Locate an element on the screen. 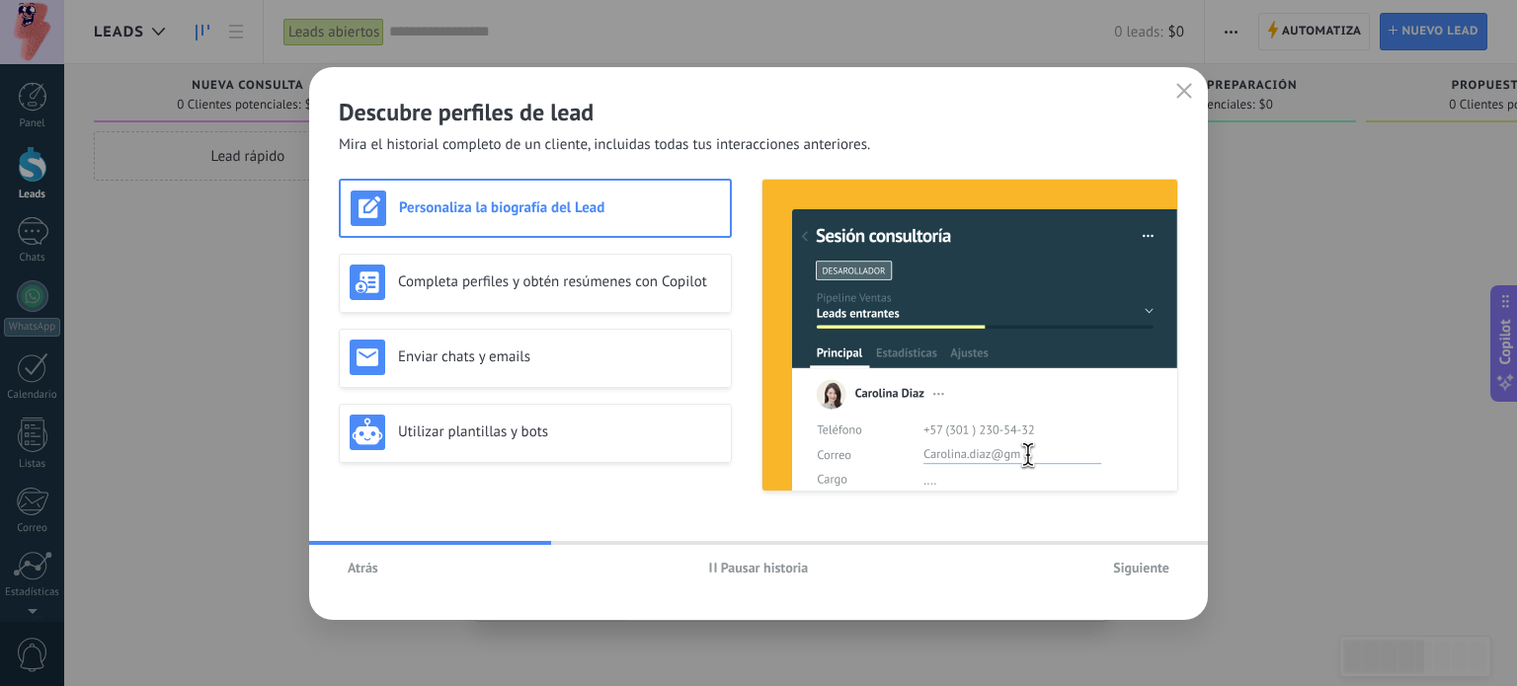  h2: Descubre perfiles de lead is located at coordinates (758, 112).